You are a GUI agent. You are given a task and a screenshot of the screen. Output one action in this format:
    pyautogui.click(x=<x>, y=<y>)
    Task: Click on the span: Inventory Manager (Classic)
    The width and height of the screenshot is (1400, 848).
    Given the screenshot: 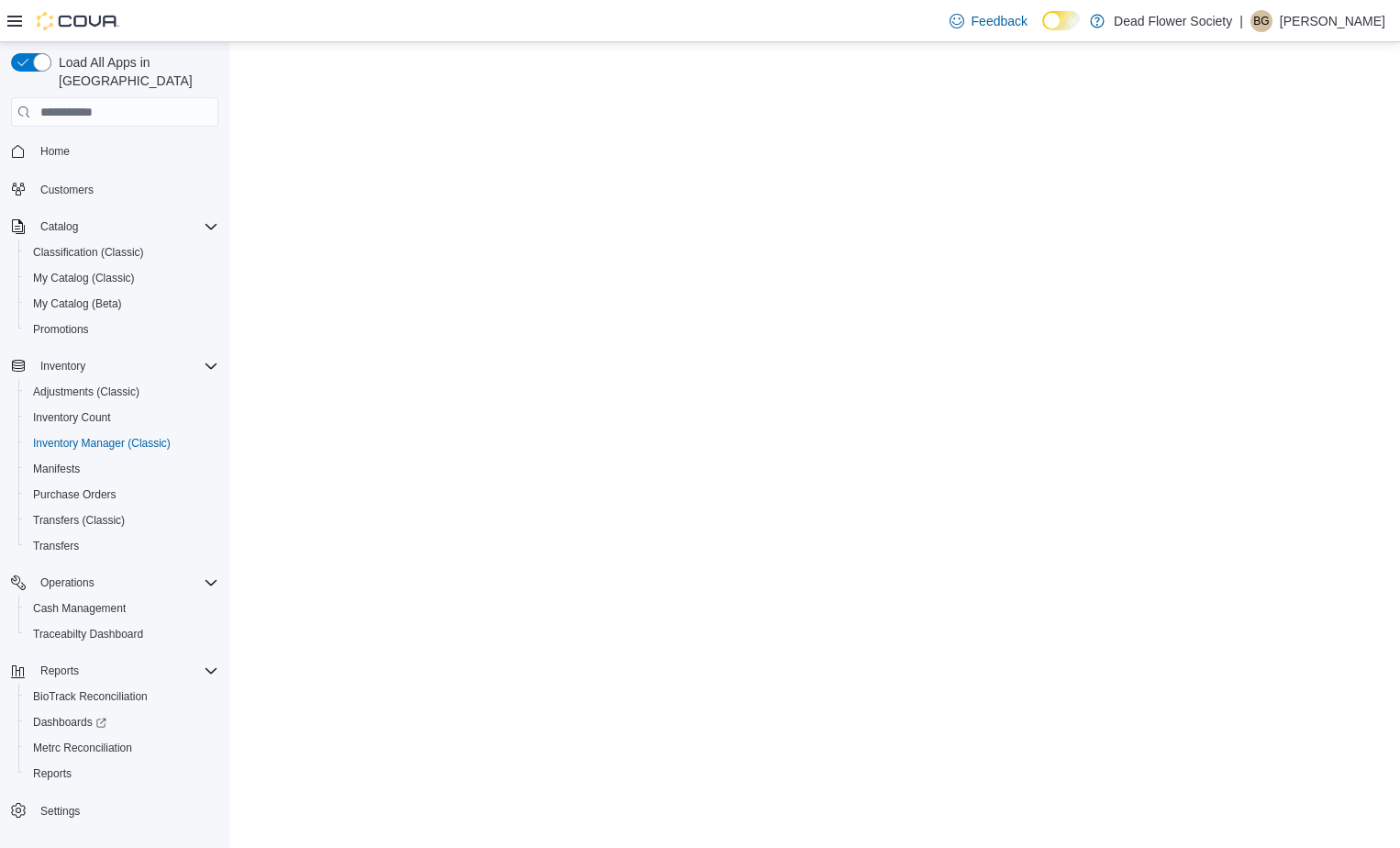 What is the action you would take?
    pyautogui.click(x=102, y=443)
    